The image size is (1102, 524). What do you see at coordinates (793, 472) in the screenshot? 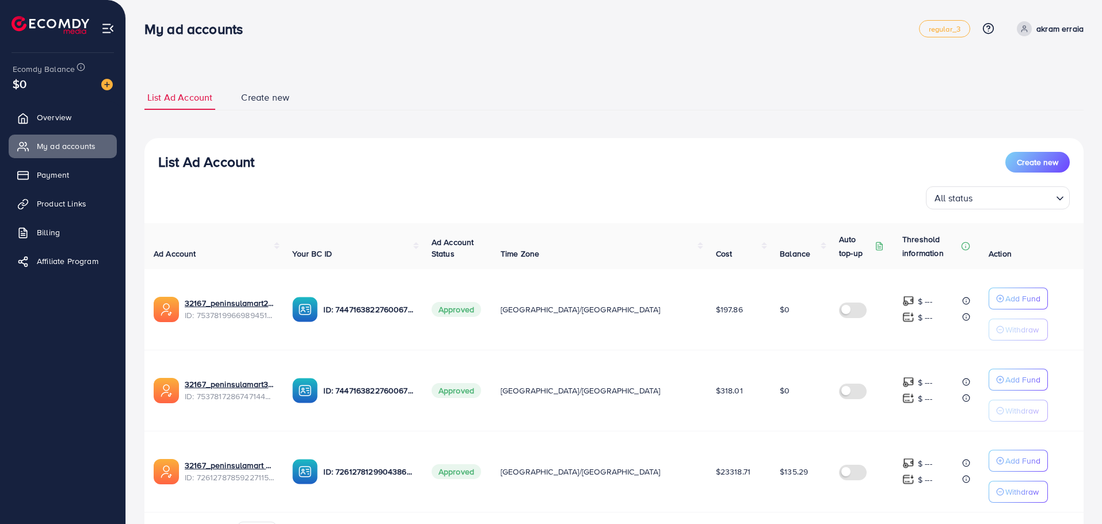
I see `span: $135.29` at bounding box center [793, 472].